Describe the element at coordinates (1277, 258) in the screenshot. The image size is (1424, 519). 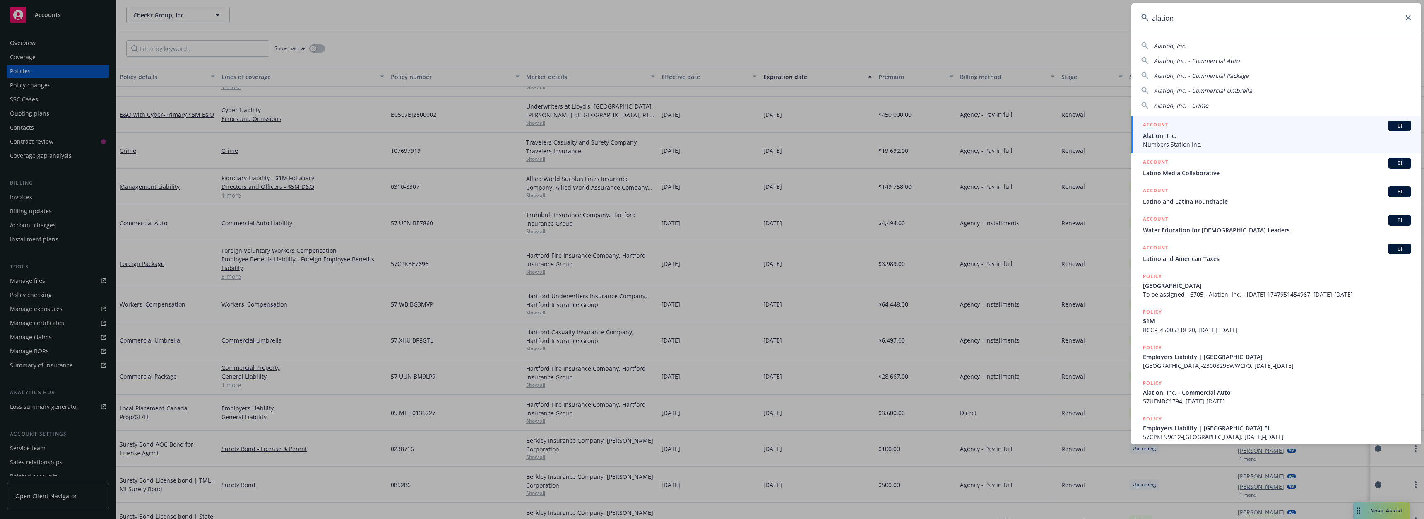
I see `span: Latino and American Taxes` at that location.